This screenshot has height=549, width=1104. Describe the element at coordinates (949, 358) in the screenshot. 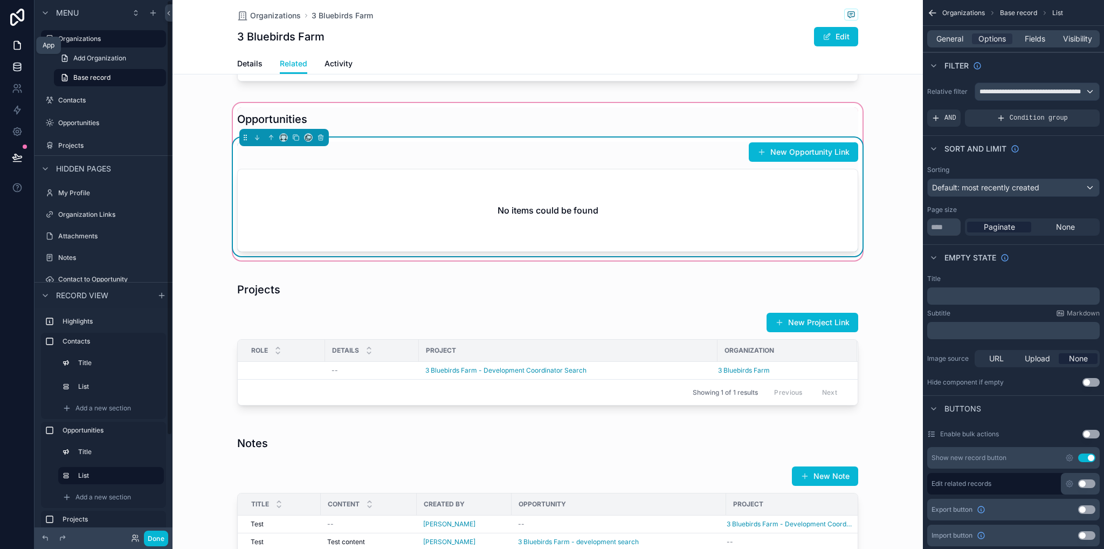

I see `label: Image source` at that location.